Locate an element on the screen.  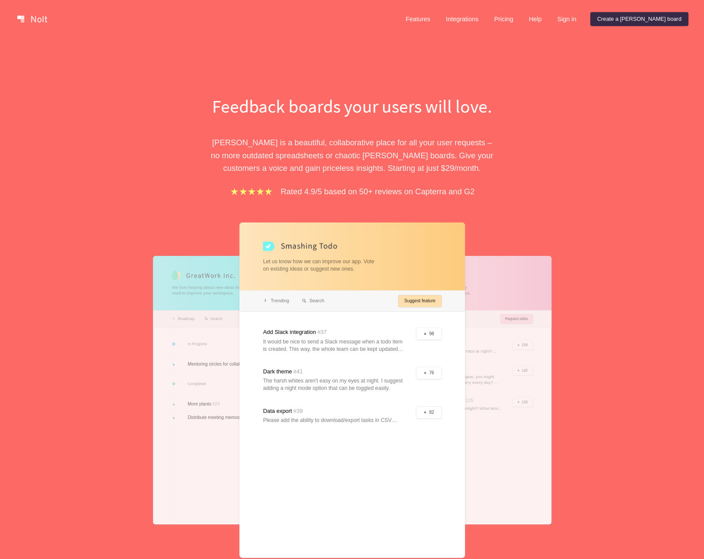
a: Pricing is located at coordinates (503, 19).